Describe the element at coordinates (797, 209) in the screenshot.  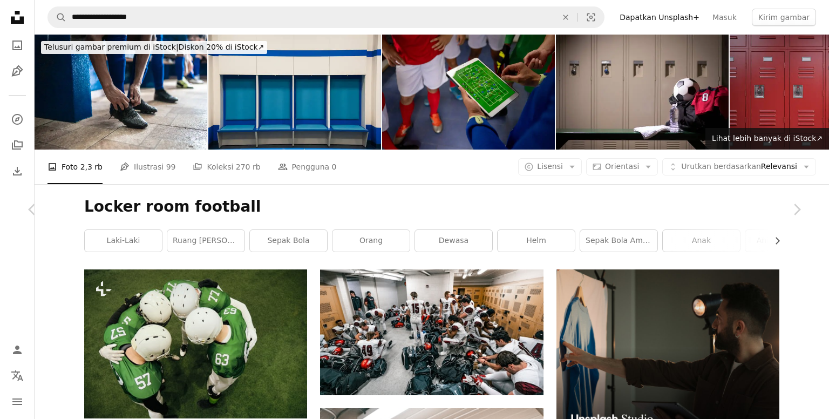
I see `a: Berikutnya` at that location.